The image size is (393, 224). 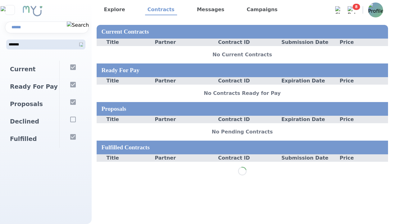 What do you see at coordinates (243, 147) in the screenshot?
I see `div: Fulfilled Contracts` at bounding box center [243, 147].